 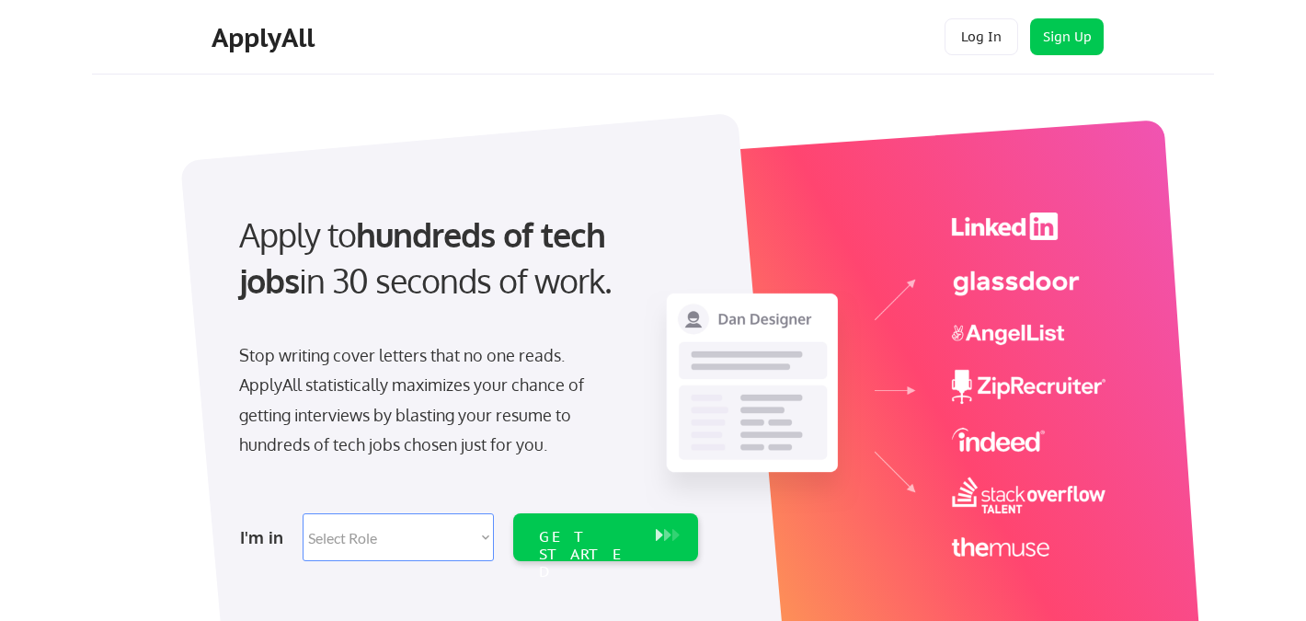 What do you see at coordinates (266, 38) in the screenshot?
I see `div: ApplyAll` at bounding box center [266, 38].